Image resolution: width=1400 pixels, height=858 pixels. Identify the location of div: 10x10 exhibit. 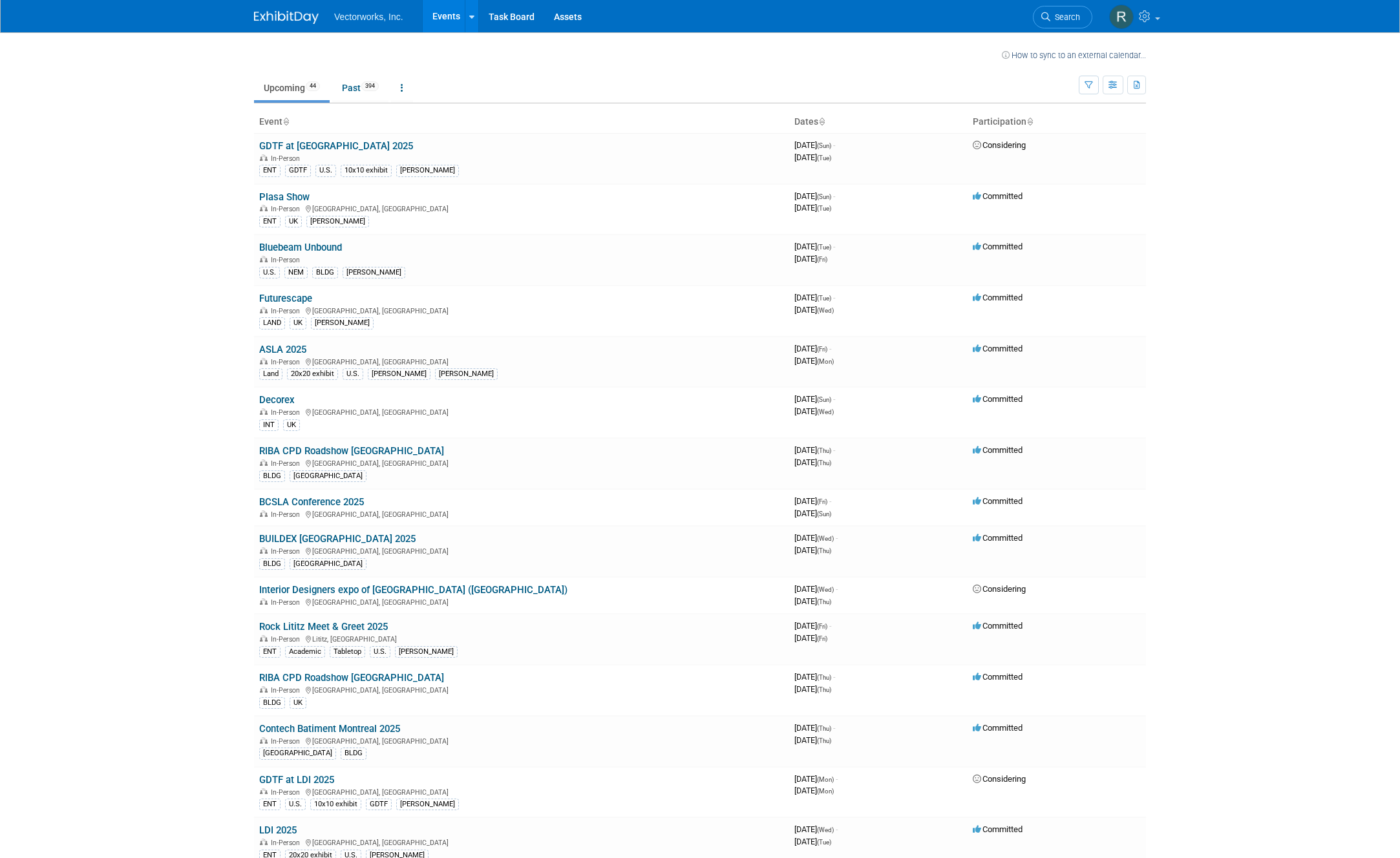
(335, 805).